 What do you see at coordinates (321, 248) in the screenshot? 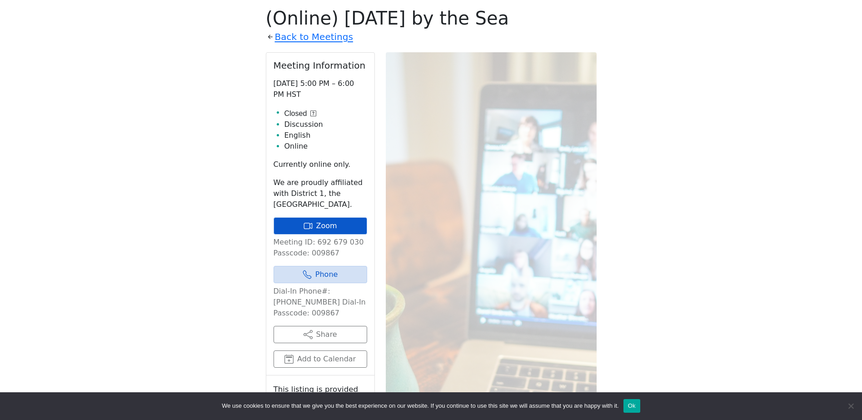
I see `p: Meeting ID: 692 679 030 Passcode: 009867` at bounding box center [321, 248].